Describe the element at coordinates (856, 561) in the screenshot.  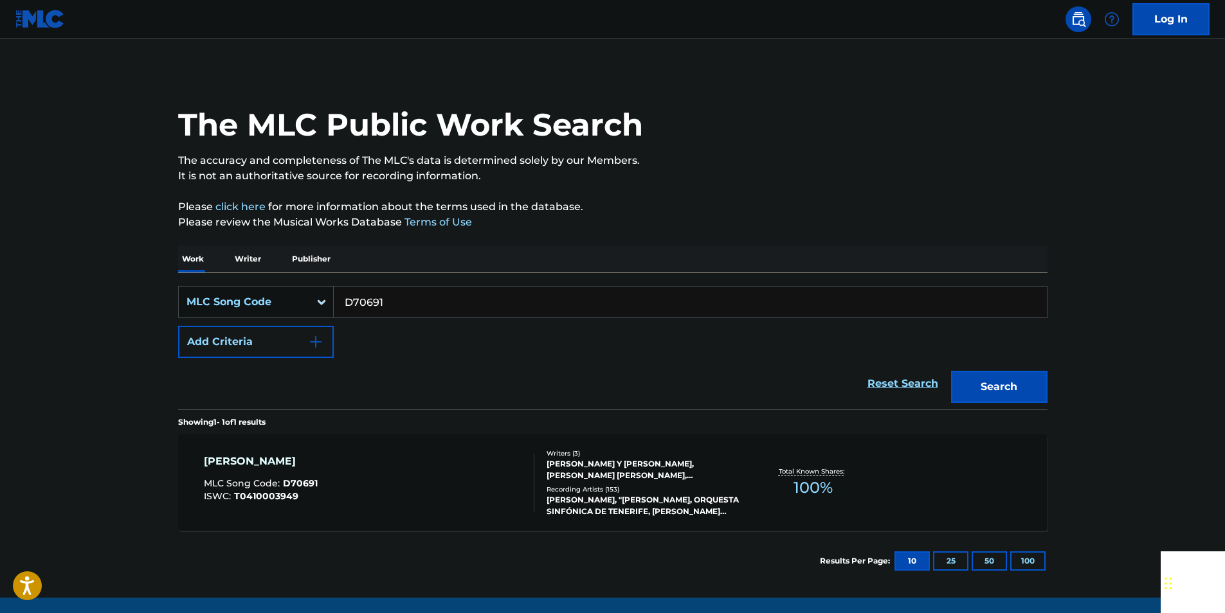
I see `p: Results Per Page:` at that location.